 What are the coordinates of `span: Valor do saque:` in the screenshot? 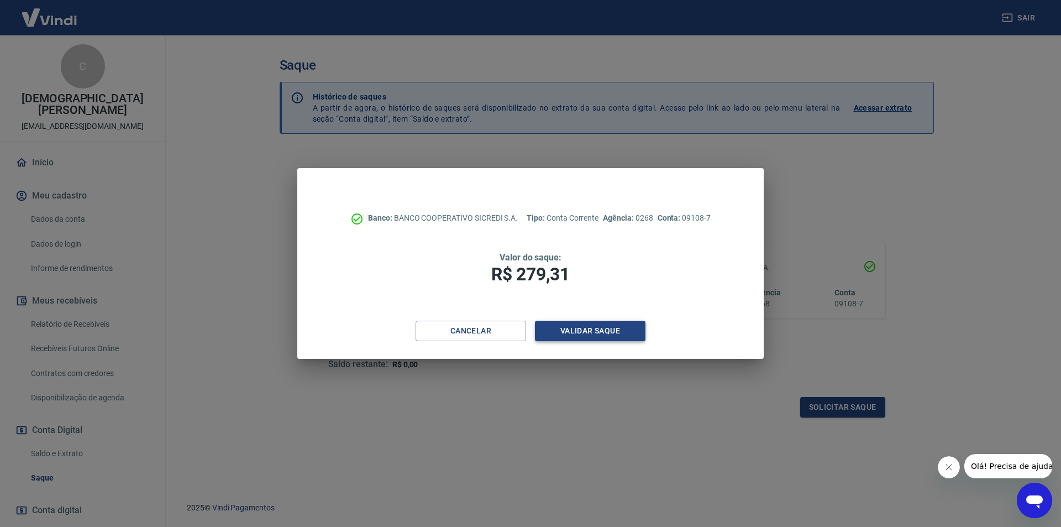 It's located at (531, 257).